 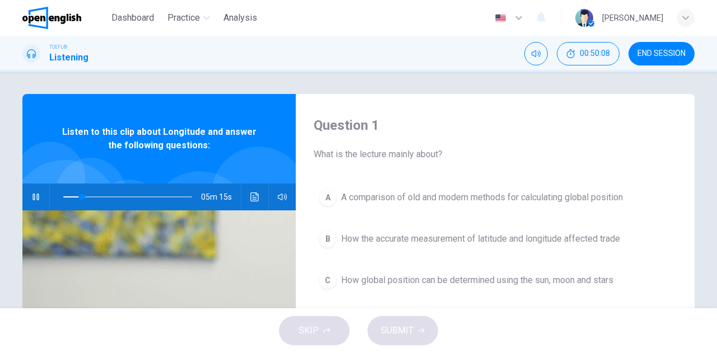 I want to click on span: END SESSION, so click(x=661, y=54).